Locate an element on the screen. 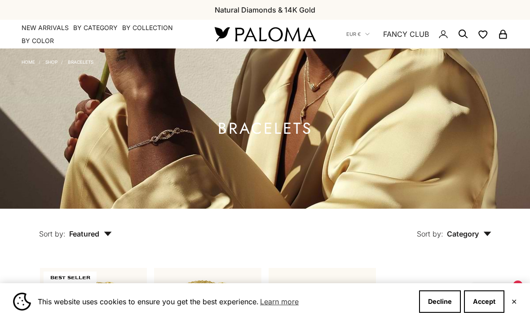  nav: Primary navigation is located at coordinates (107, 34).